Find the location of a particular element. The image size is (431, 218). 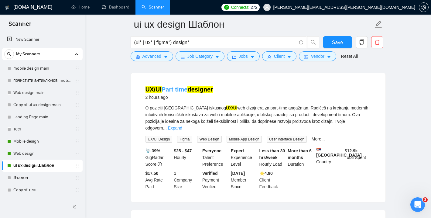

span: Client is located at coordinates (279, 56).